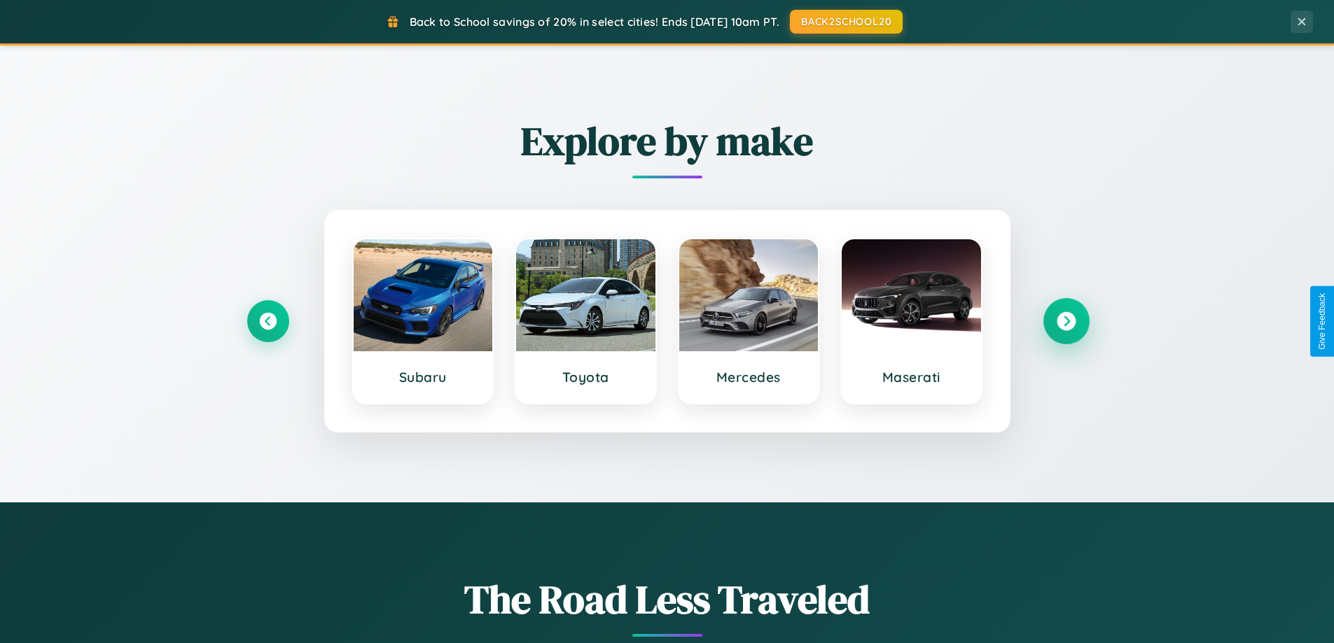 This screenshot has height=643, width=1334. I want to click on h3: Mercedes, so click(748, 377).